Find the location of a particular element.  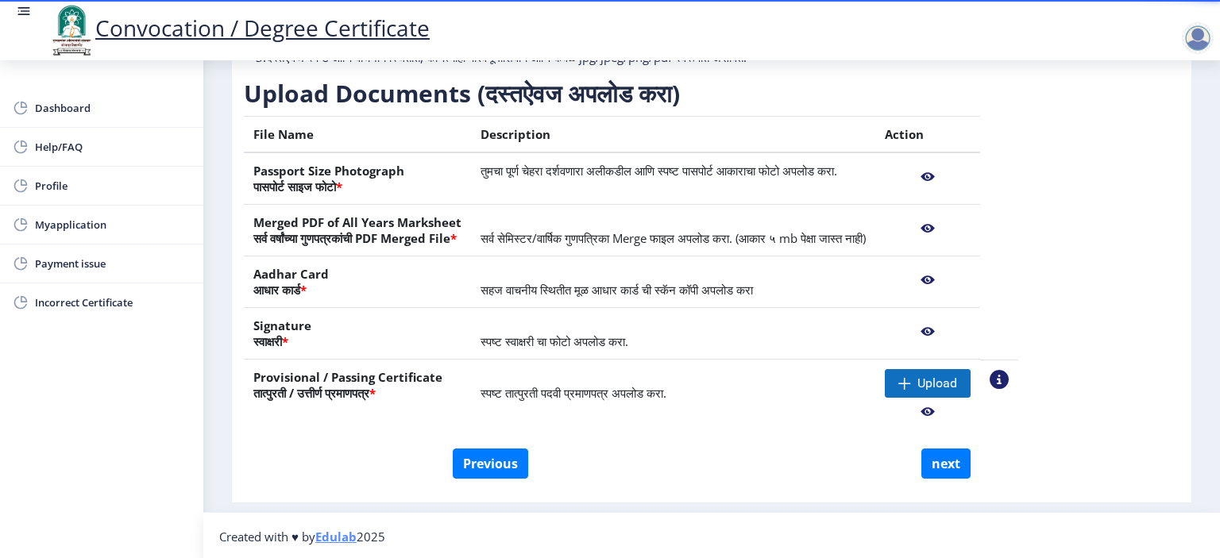

span: स्पष्ट स्वाक्षरी चा फोटो अपलोड करा. is located at coordinates (554, 341).